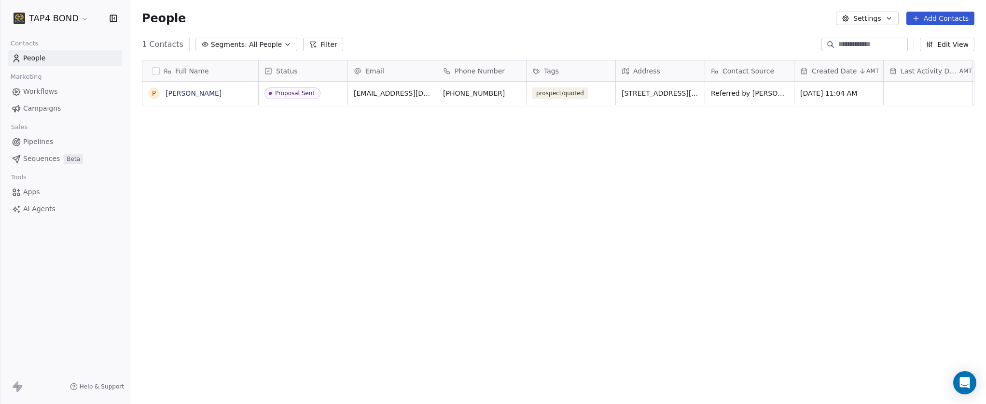  What do you see at coordinates (38, 141) in the screenshot?
I see `span: Pipelines` at bounding box center [38, 141].